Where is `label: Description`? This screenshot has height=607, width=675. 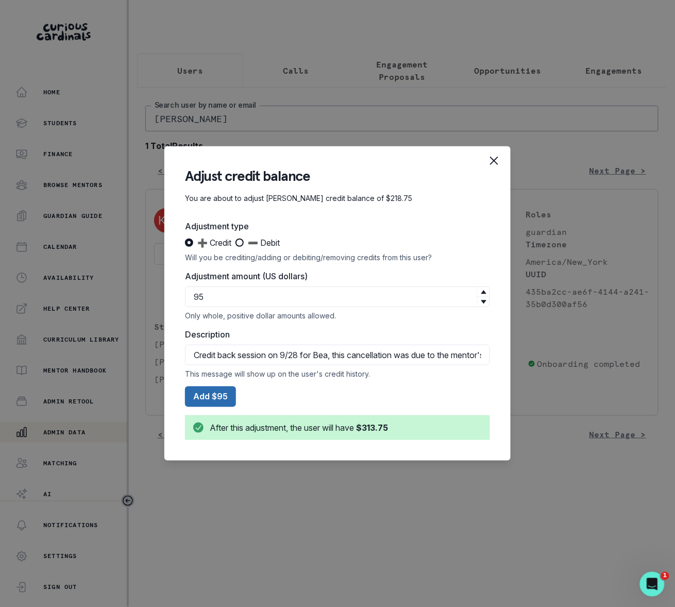 label: Description is located at coordinates (334, 334).